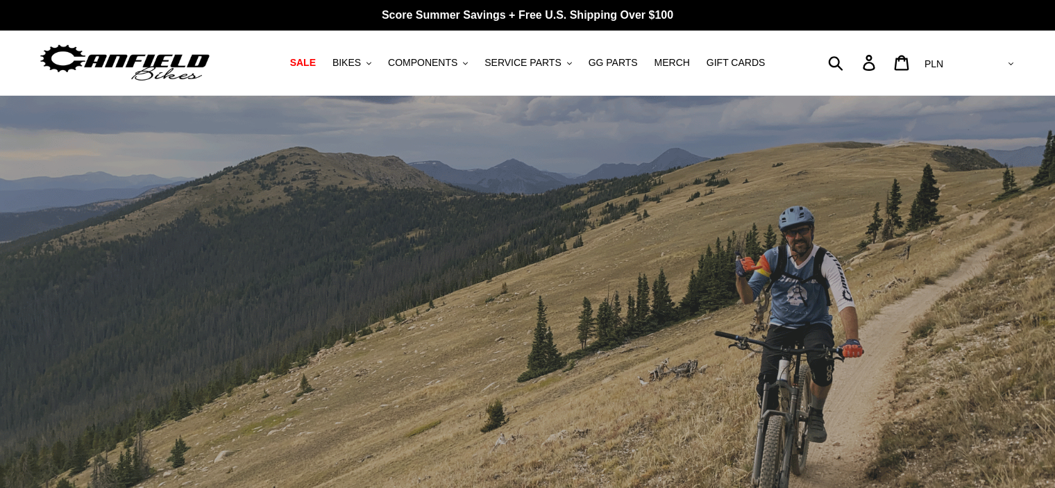  Describe the element at coordinates (613, 62) in the screenshot. I see `span: GG PARTS` at that location.